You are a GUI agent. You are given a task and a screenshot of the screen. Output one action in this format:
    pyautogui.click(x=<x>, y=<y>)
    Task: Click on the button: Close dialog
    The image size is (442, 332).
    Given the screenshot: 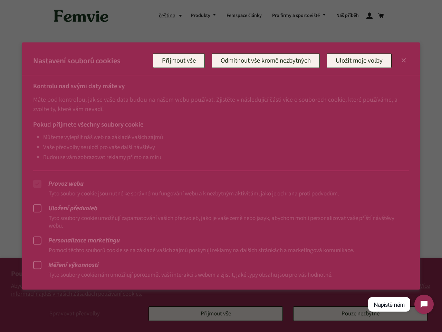 What is the action you would take?
    pyautogui.click(x=404, y=60)
    